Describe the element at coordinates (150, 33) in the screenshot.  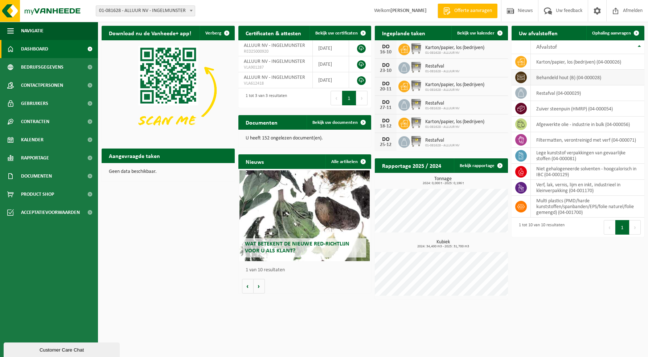
I see `h2: Download nu de Vanheede+ app!` at that location.